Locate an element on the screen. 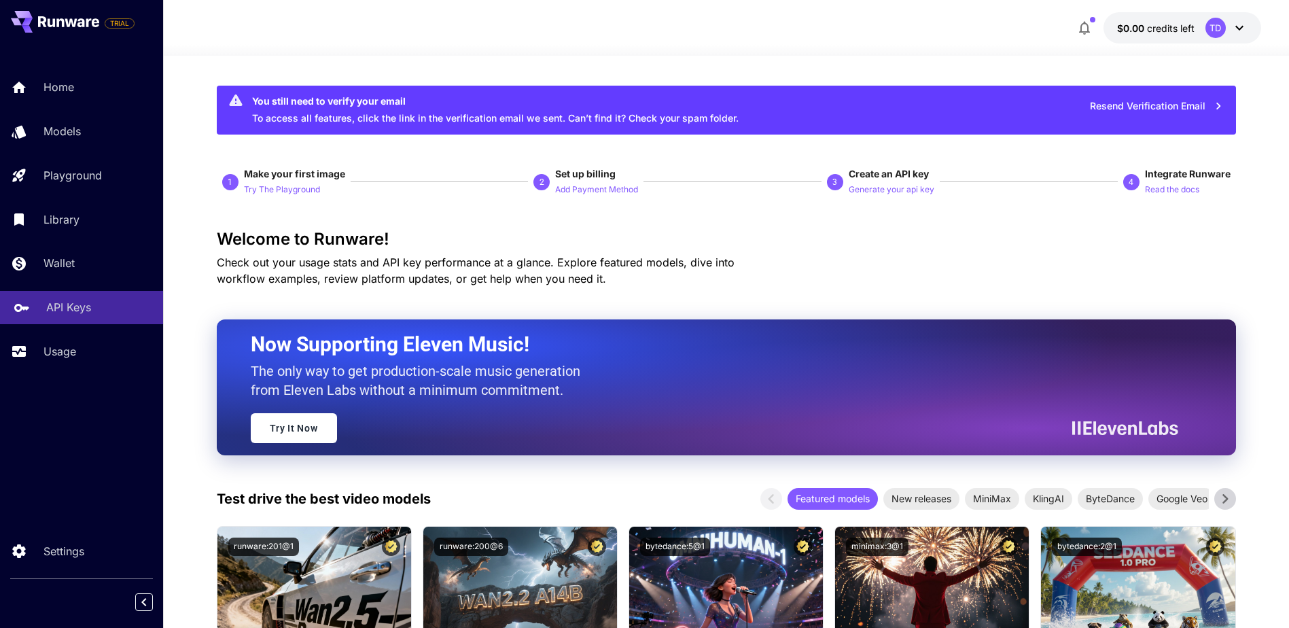 This screenshot has width=1289, height=628. button: Generate your api key is located at coordinates (892, 189).